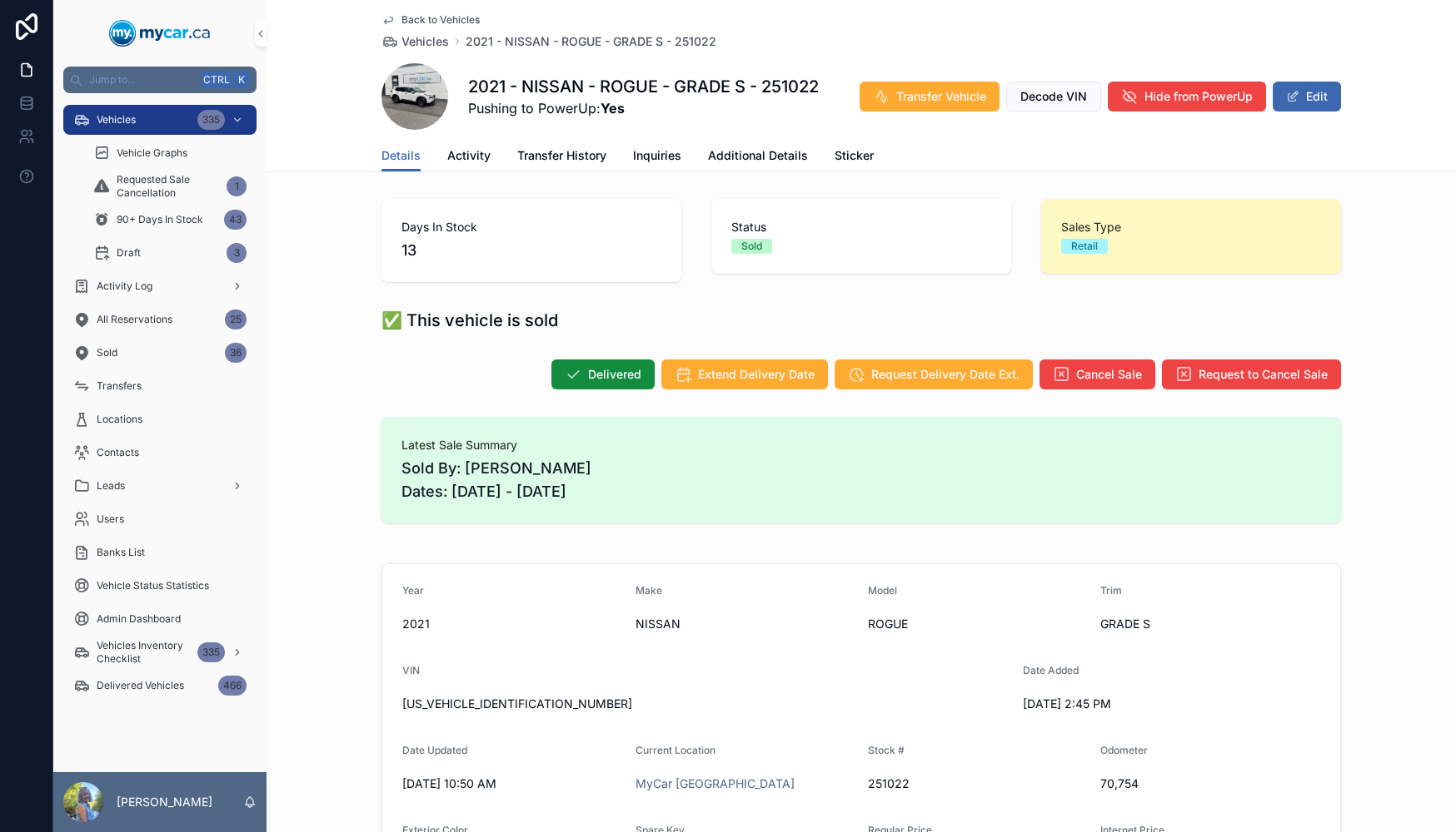 The image size is (1456, 832). Describe the element at coordinates (435, 750) in the screenshot. I see `span: Date Updated` at that location.